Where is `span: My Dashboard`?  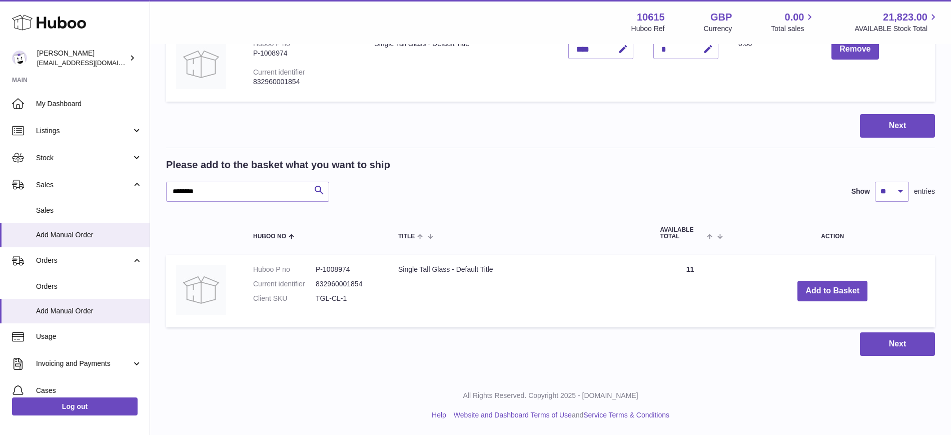 span: My Dashboard is located at coordinates (89, 104).